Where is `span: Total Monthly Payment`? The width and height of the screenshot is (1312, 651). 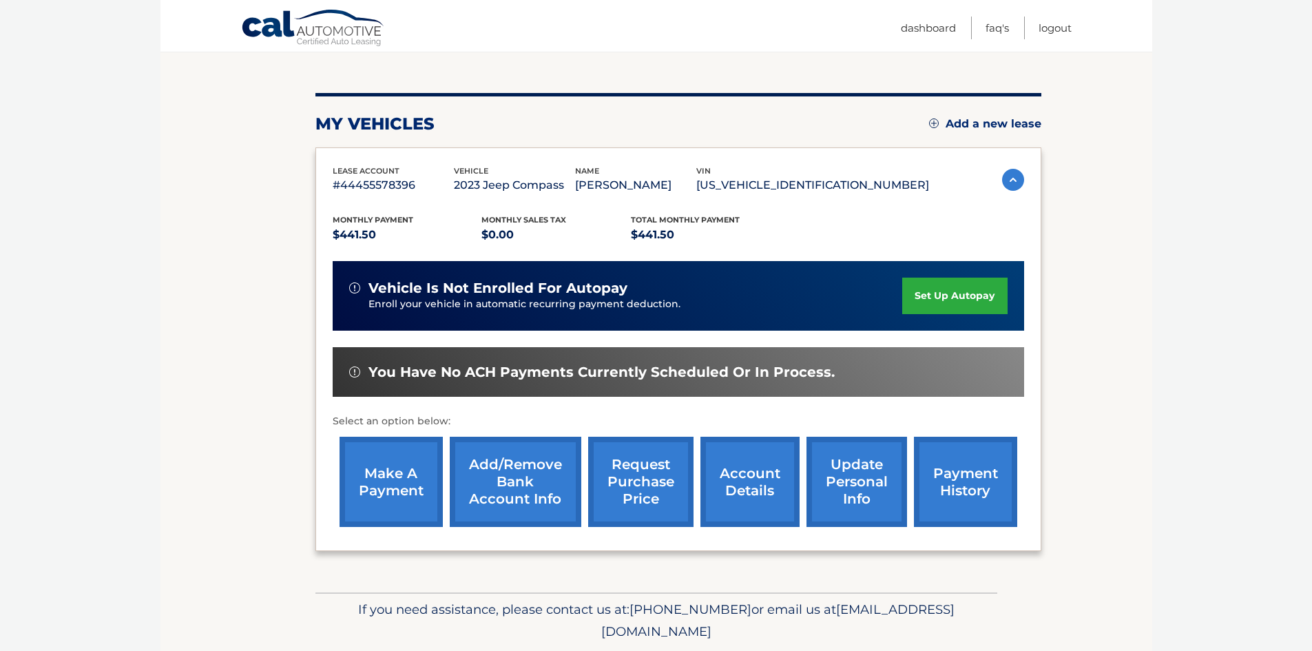 span: Total Monthly Payment is located at coordinates (685, 220).